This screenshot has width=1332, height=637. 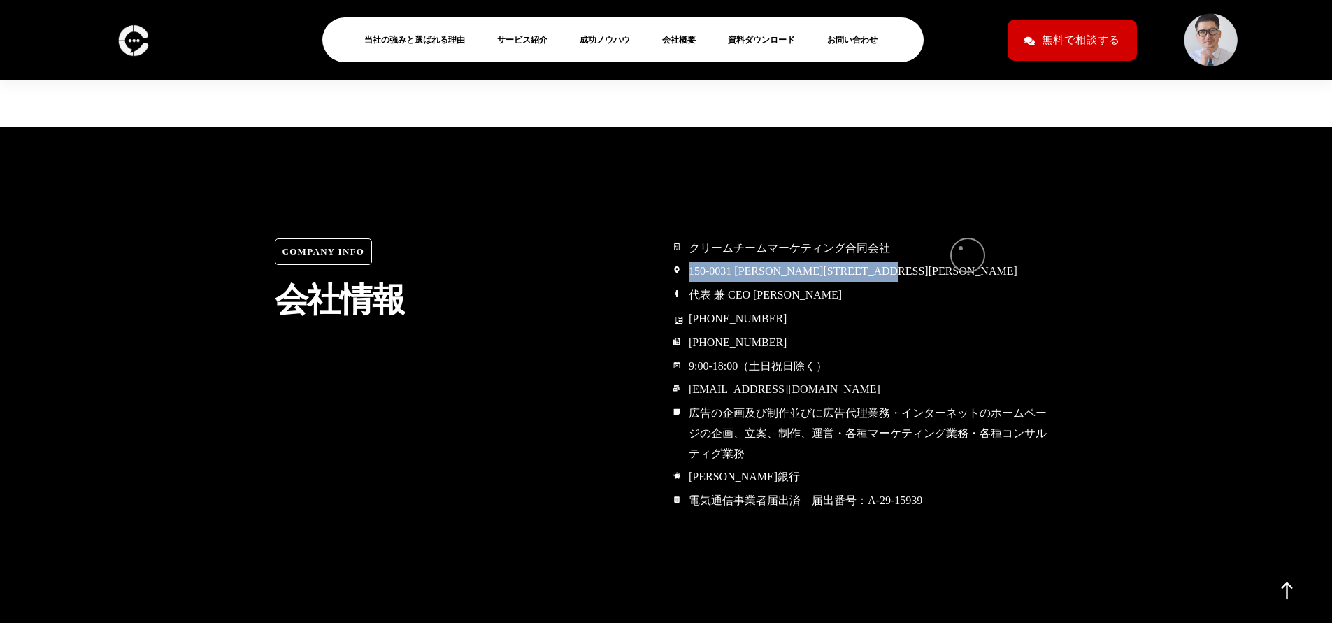 What do you see at coordinates (685, 40) in the screenshot?
I see `a: 会社概要` at bounding box center [685, 40].